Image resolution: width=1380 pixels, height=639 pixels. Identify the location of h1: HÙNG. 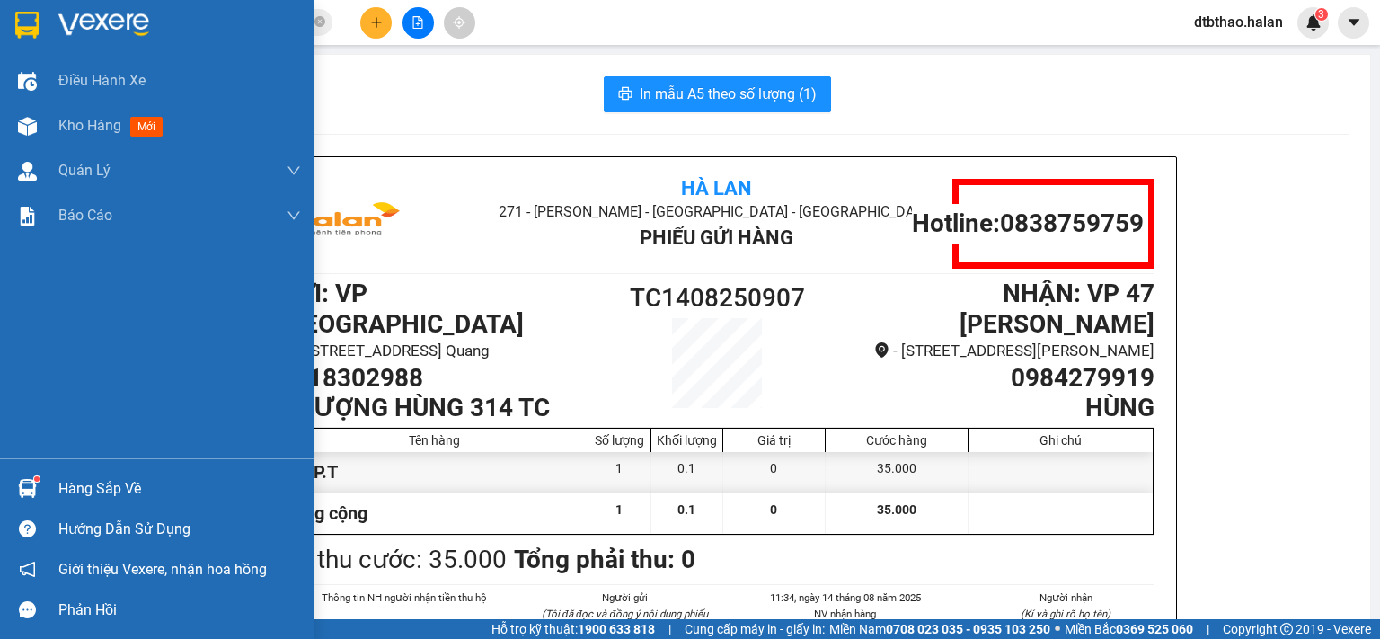
(990, 408).